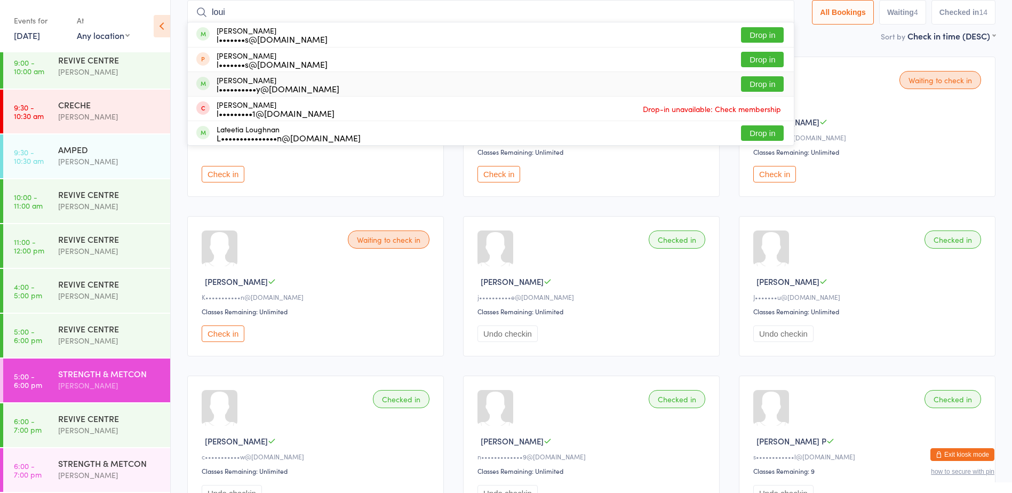  Describe the element at coordinates (289, 133) in the screenshot. I see `div: Lateetia Loughnan` at that location.